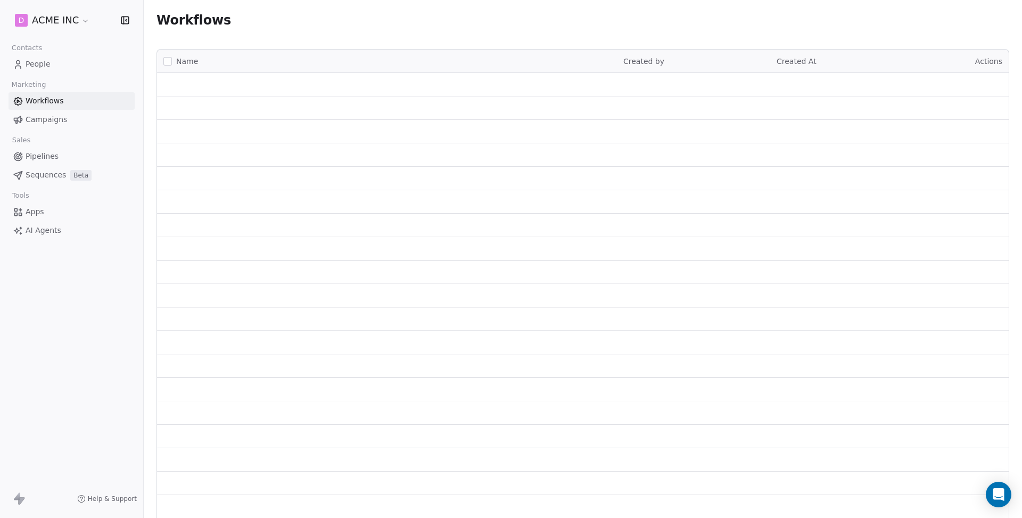 The width and height of the screenshot is (1022, 518). Describe the element at coordinates (35, 211) in the screenshot. I see `span: Apps` at that location.